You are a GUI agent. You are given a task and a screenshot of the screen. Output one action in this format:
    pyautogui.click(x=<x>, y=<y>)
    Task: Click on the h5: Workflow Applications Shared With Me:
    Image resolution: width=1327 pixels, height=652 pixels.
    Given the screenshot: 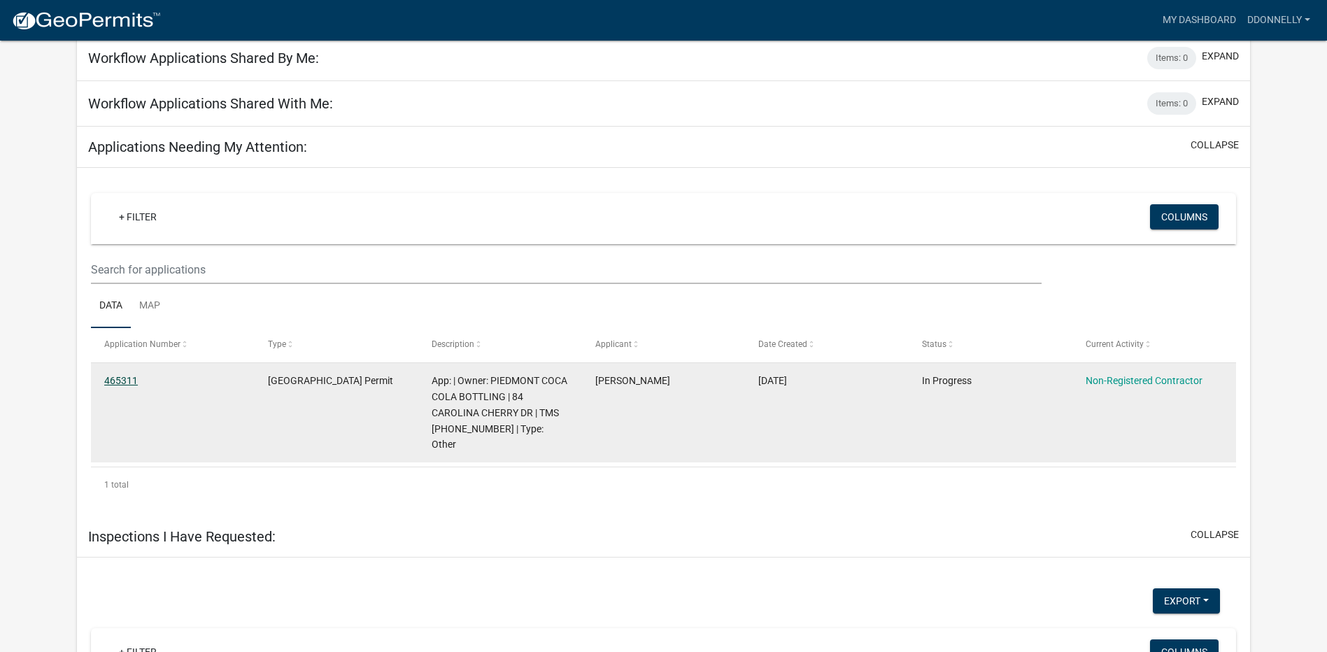 What is the action you would take?
    pyautogui.click(x=211, y=104)
    